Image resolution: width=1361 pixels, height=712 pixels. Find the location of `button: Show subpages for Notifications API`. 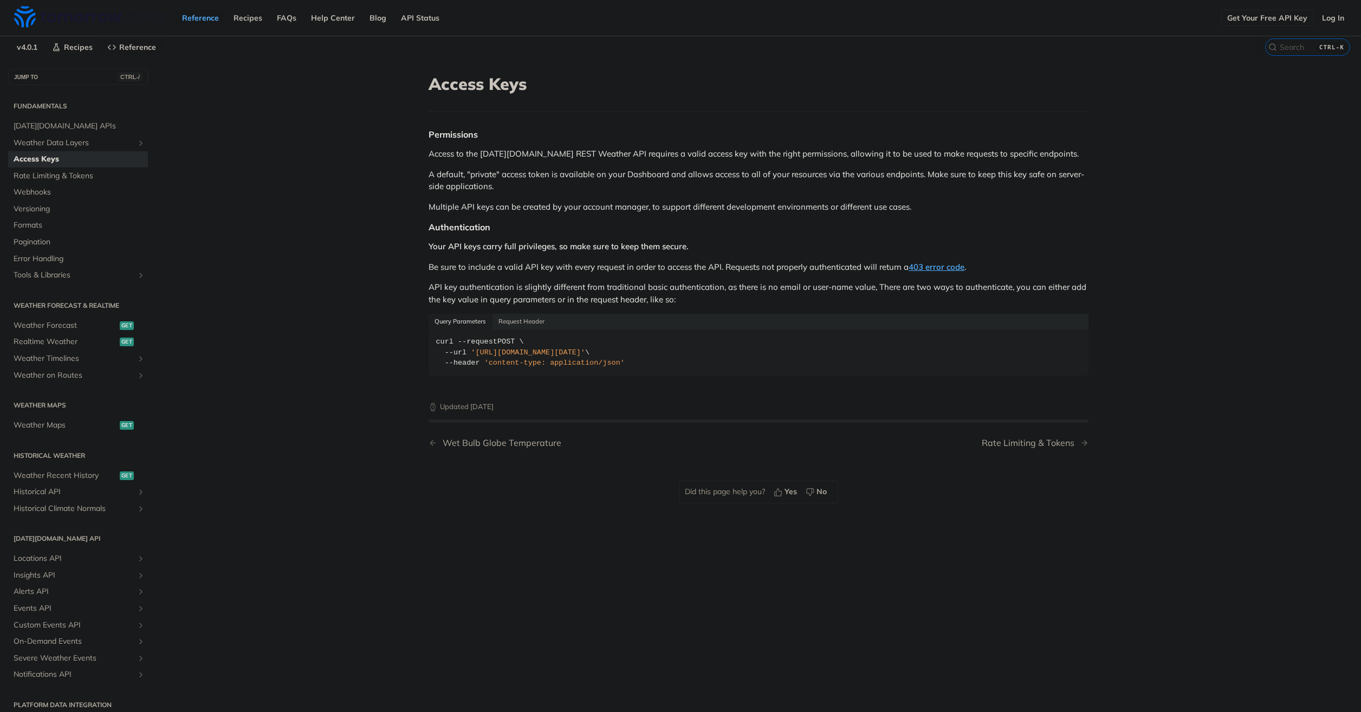

button: Show subpages for Notifications API is located at coordinates (141, 674).